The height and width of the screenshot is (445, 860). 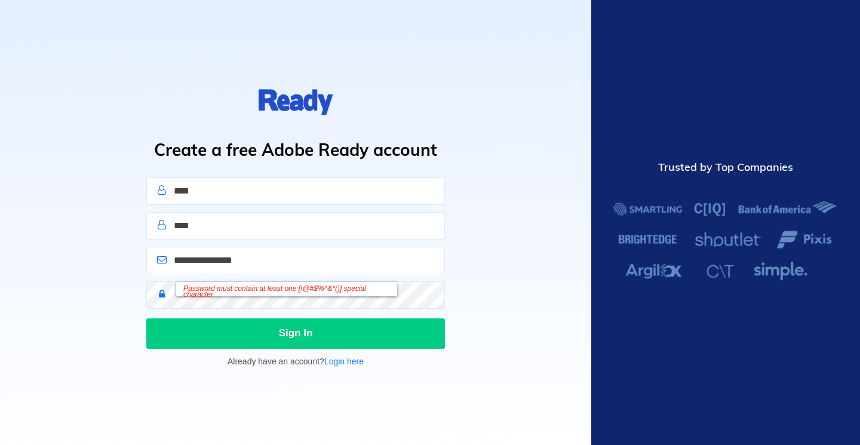 What do you see at coordinates (726, 167) in the screenshot?
I see `div: Trusted by Top Companies` at bounding box center [726, 167].